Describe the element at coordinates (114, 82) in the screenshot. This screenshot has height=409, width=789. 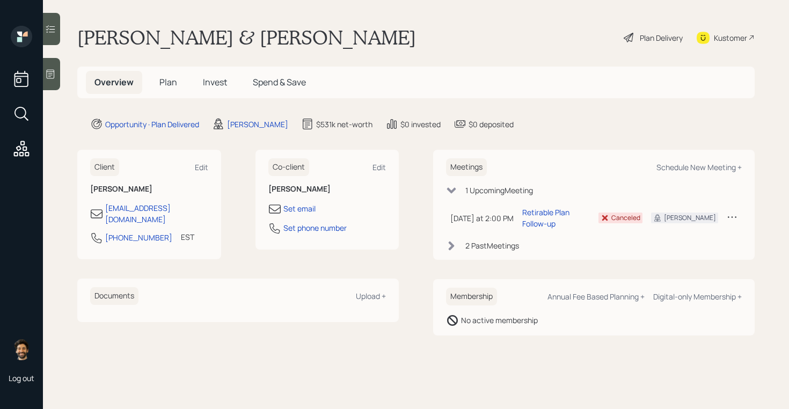
I see `span: Overview` at that location.